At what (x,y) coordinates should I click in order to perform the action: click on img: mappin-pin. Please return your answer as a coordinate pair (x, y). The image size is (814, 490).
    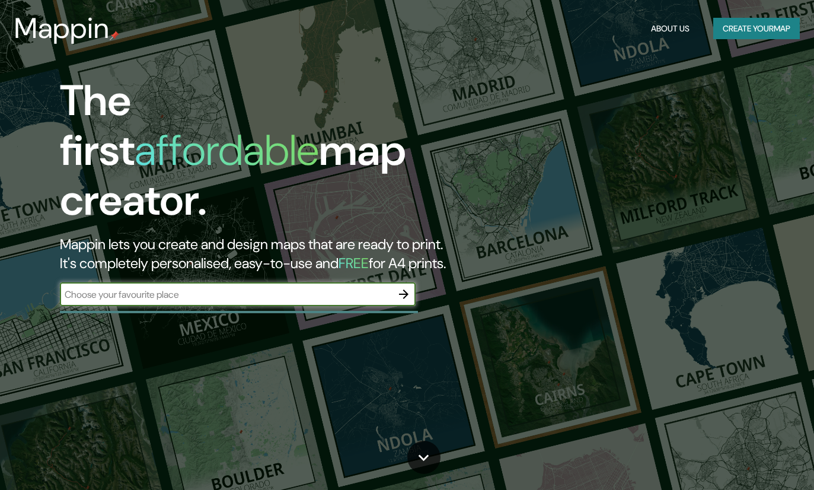
    Looking at the image, I should click on (114, 36).